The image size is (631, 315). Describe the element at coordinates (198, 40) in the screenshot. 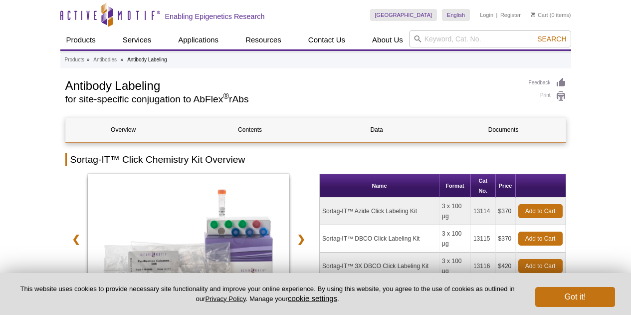

I see `a: Applications` at that location.